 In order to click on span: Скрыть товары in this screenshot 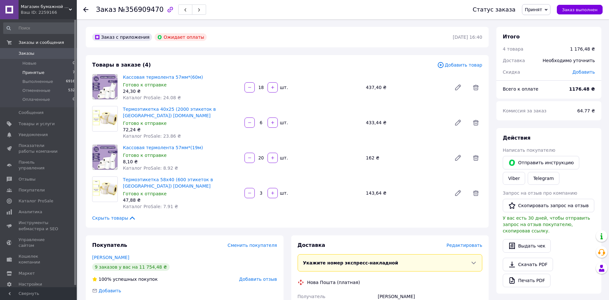, I will do `click(114, 218)`.